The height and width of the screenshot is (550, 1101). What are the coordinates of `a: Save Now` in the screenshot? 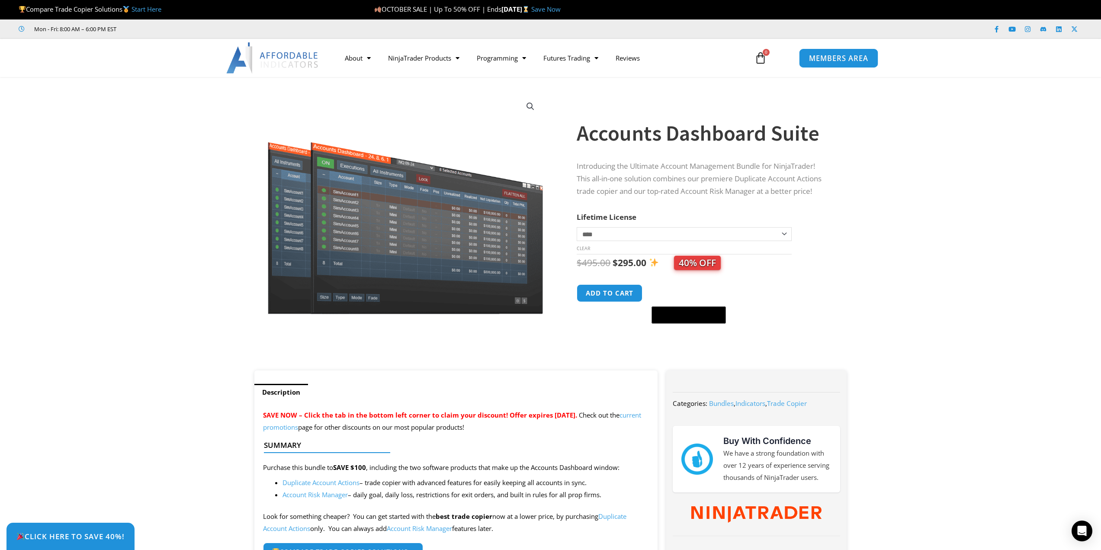 It's located at (546, 9).